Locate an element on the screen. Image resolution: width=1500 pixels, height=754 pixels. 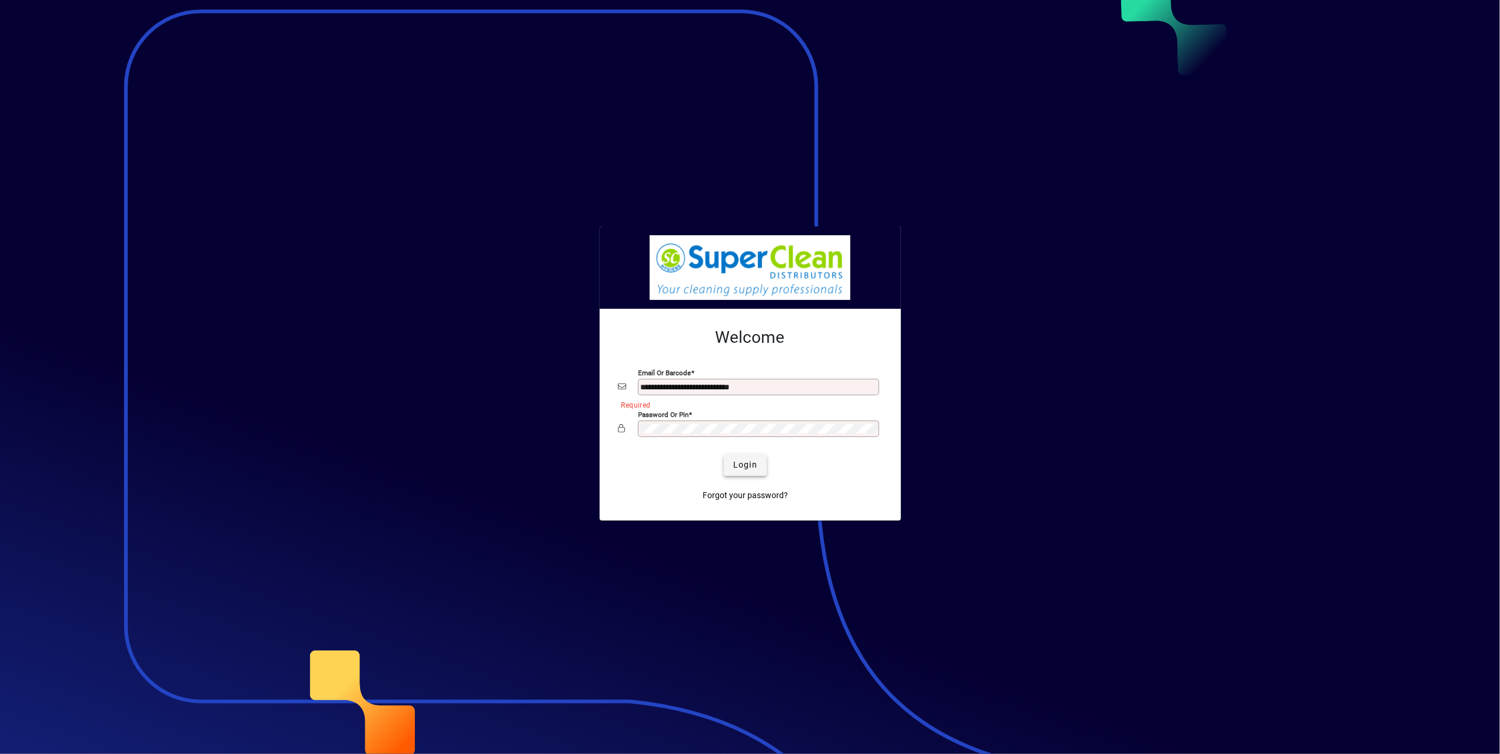
span: Forgot your password? is located at coordinates (745, 495).